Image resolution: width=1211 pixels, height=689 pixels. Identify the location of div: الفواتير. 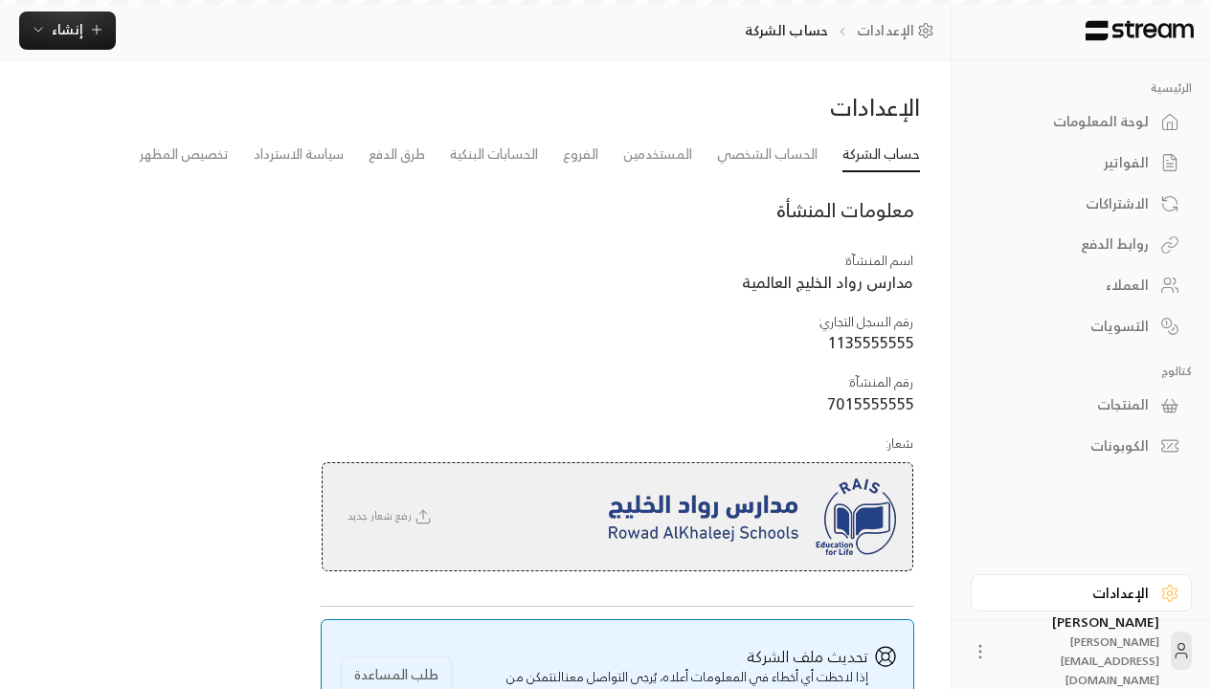
(1071, 163).